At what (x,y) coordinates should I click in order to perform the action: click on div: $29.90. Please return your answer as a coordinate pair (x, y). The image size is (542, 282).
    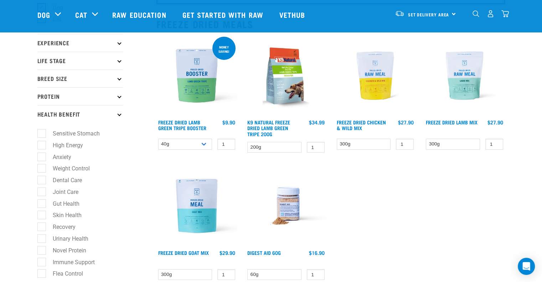
    Looking at the image, I should click on (227, 253).